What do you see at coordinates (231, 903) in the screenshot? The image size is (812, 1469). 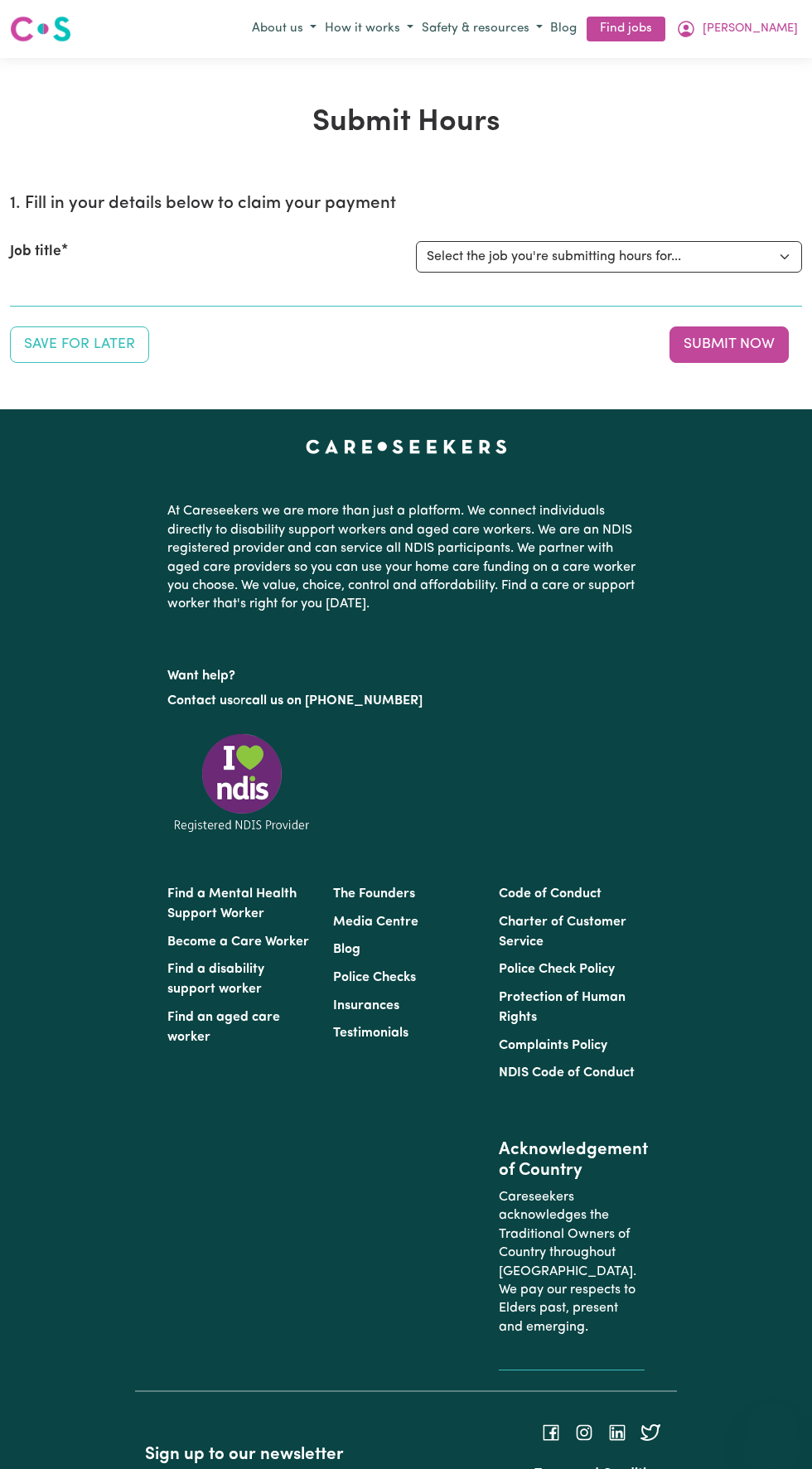 I see `a: Find a Mental Health Support Worker` at bounding box center [231, 903].